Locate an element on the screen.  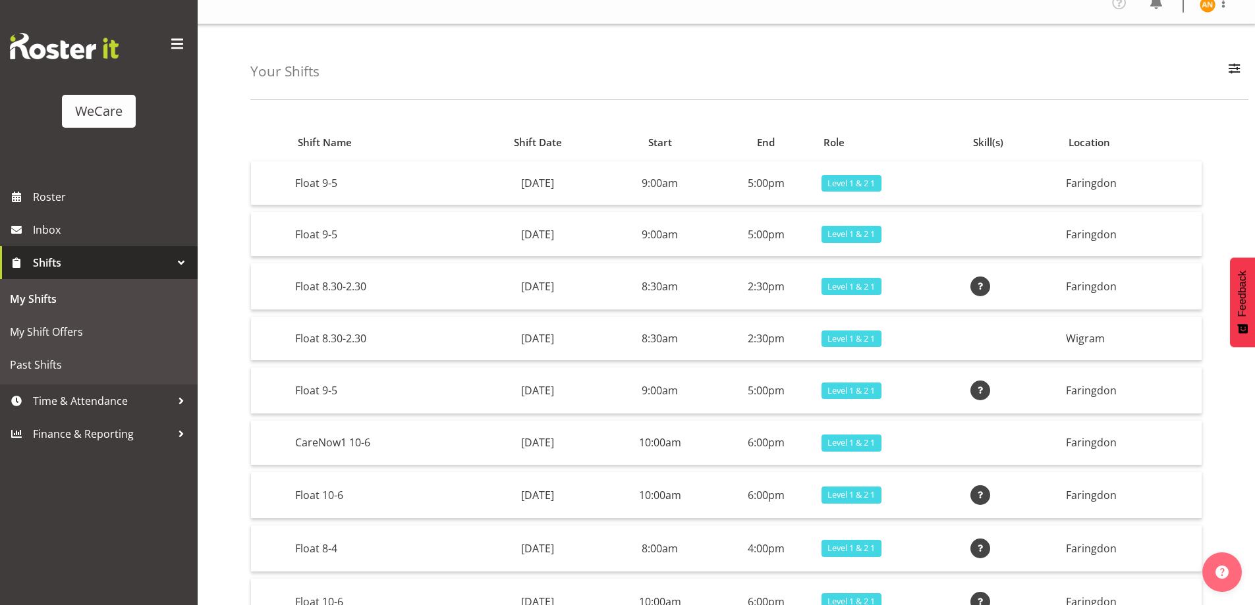
span: Past Shifts is located at coordinates (99, 365).